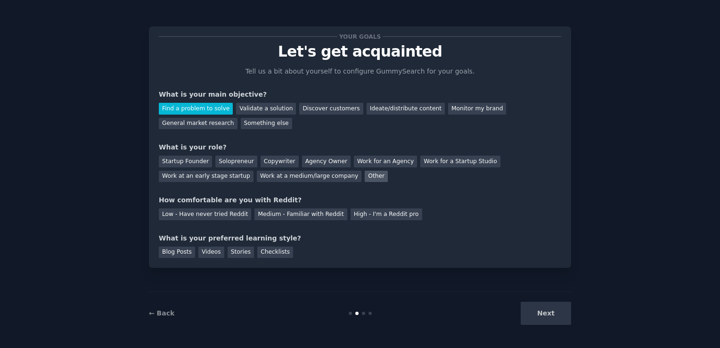  What do you see at coordinates (360, 51) in the screenshot?
I see `p: Let's get acquainted` at bounding box center [360, 51].